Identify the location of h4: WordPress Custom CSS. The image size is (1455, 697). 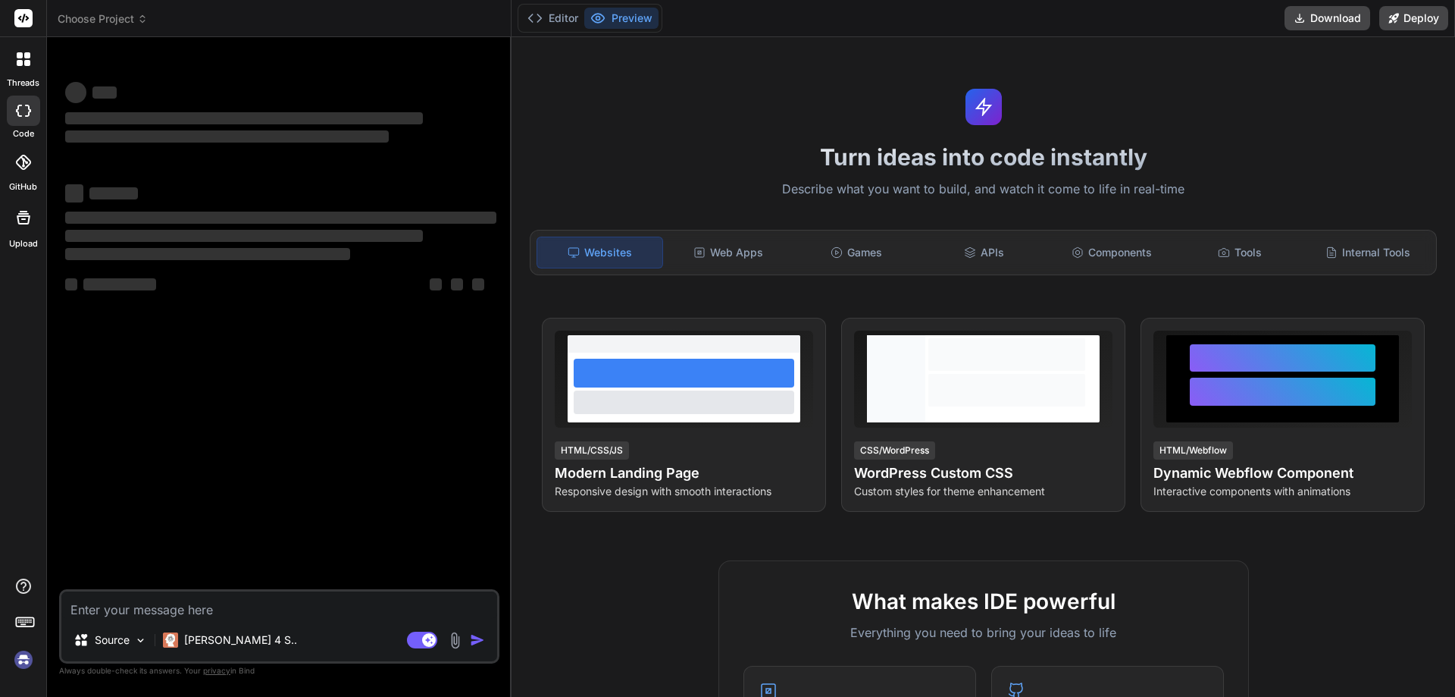
(983, 473).